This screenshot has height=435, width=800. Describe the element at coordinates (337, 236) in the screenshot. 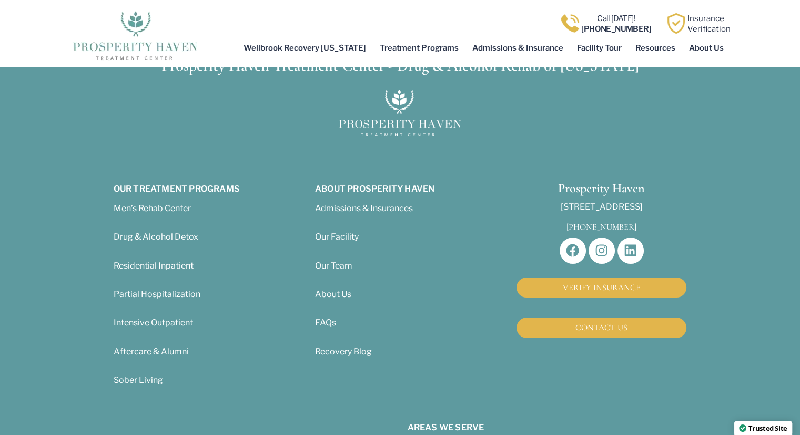

I see `span: Our Facility` at that location.